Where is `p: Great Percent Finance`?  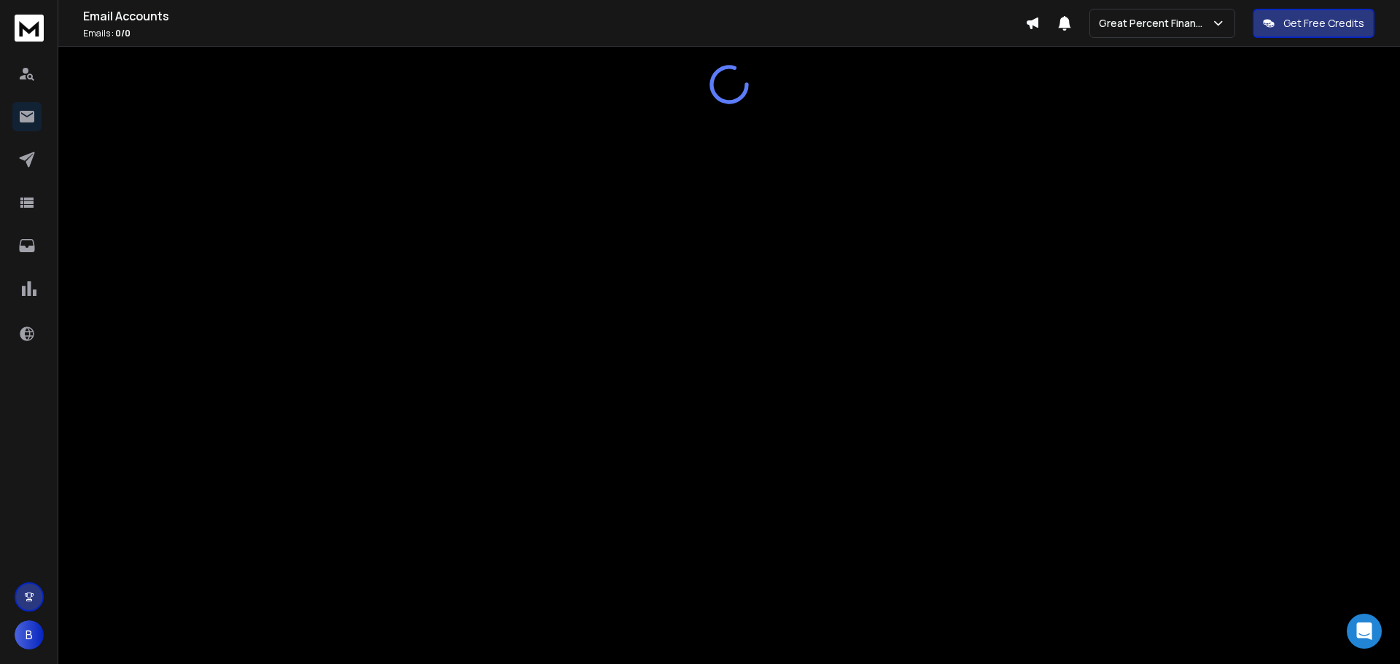
p: Great Percent Finance is located at coordinates (1155, 23).